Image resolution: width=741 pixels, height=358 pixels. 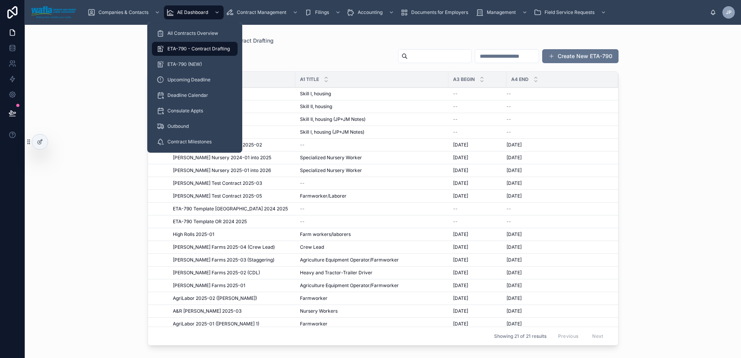 I want to click on a: Documents for Employers, so click(x=436, y=12).